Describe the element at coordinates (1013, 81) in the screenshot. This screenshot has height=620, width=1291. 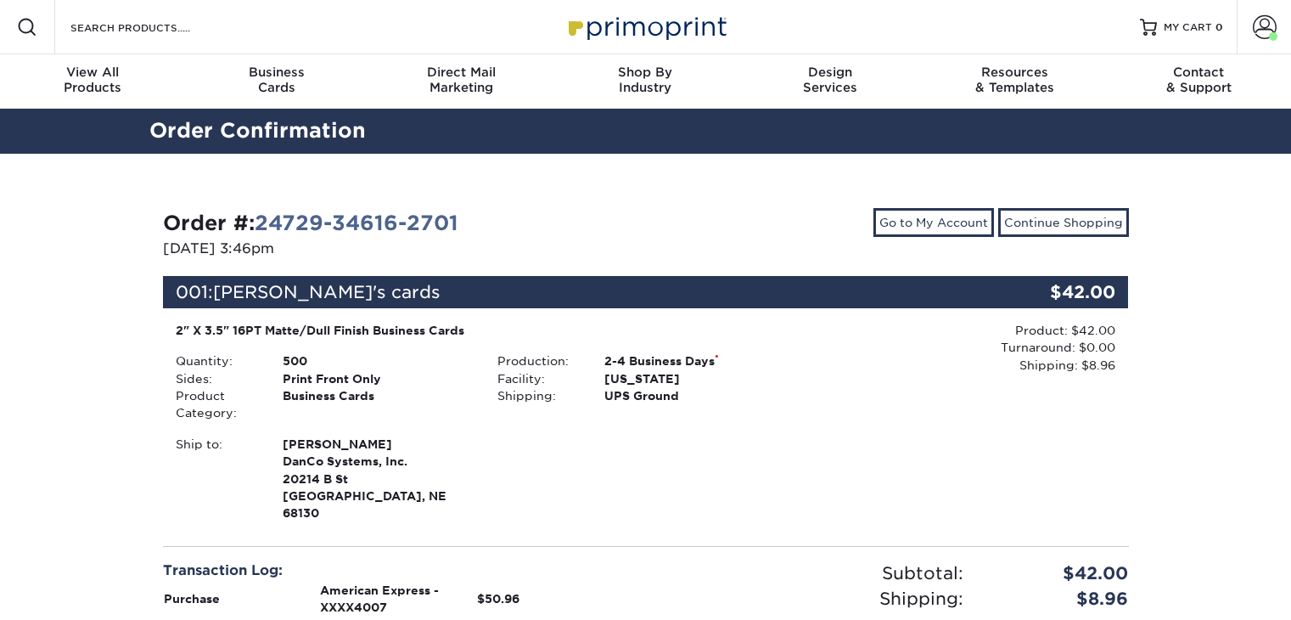
I see `a: Resources& Templates` at that location.